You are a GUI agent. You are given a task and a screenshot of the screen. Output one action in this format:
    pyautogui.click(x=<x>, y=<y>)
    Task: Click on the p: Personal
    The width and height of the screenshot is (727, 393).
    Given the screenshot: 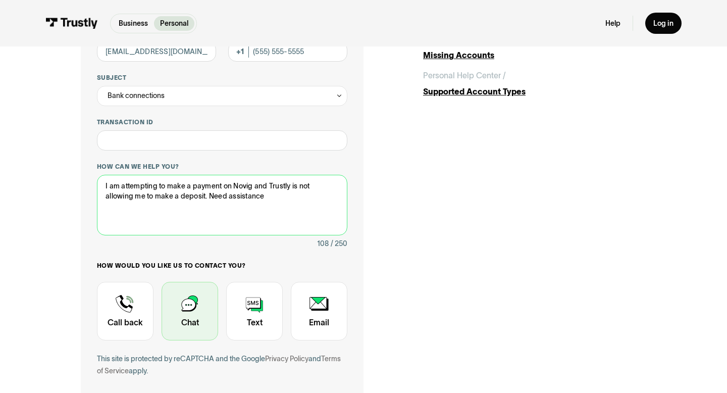 What is the action you would take?
    pyautogui.click(x=174, y=23)
    